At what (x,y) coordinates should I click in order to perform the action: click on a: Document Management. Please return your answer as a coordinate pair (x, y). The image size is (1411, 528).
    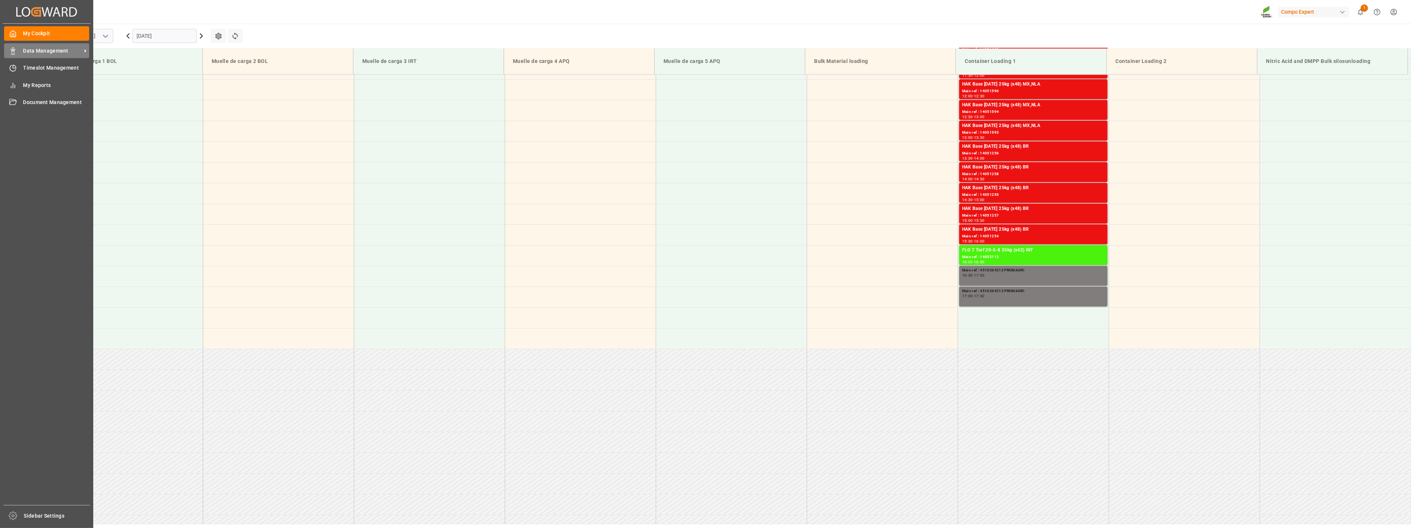
    Looking at the image, I should click on (47, 102).